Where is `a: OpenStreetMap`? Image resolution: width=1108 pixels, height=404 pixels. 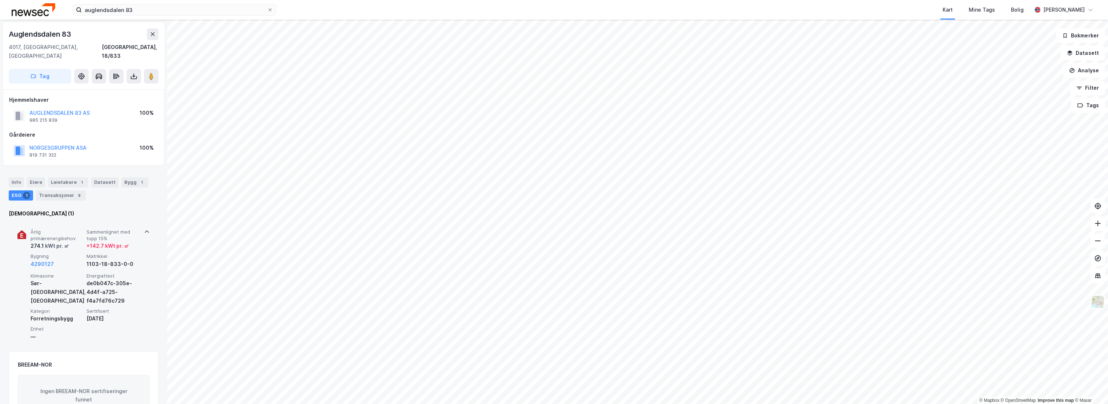
a: OpenStreetMap is located at coordinates (1018, 401).